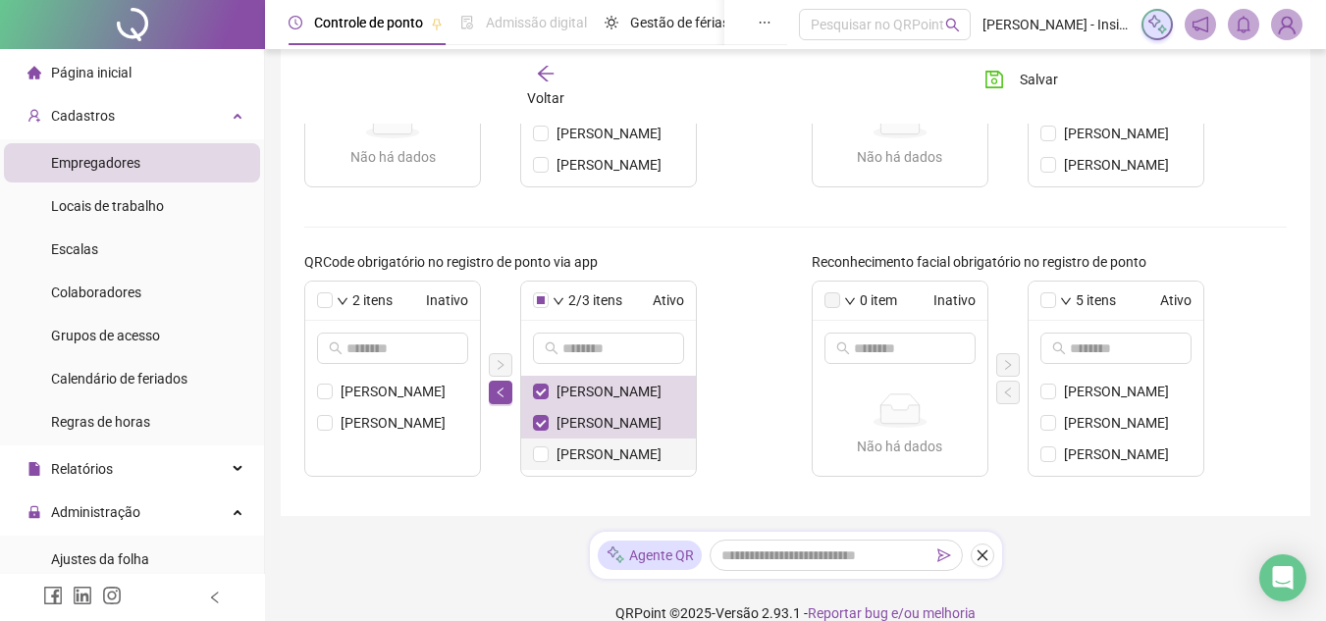 The height and width of the screenshot is (621, 1326). I want to click on span: facebook, so click(53, 596).